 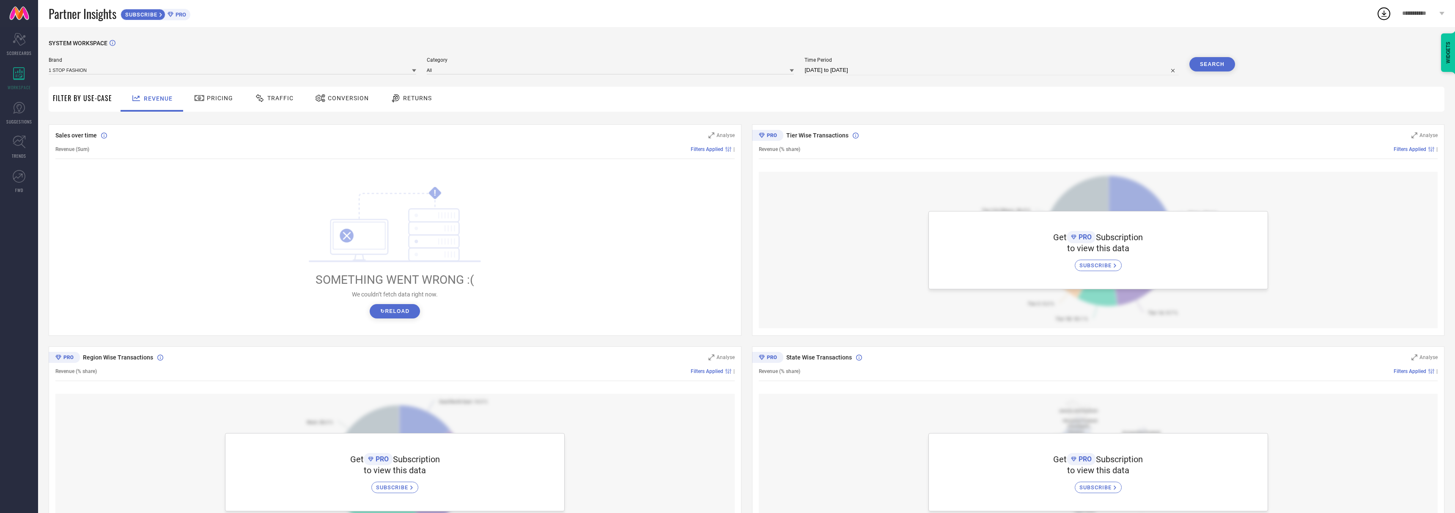 What do you see at coordinates (82, 98) in the screenshot?
I see `span: Filter By Use-Case` at bounding box center [82, 98].